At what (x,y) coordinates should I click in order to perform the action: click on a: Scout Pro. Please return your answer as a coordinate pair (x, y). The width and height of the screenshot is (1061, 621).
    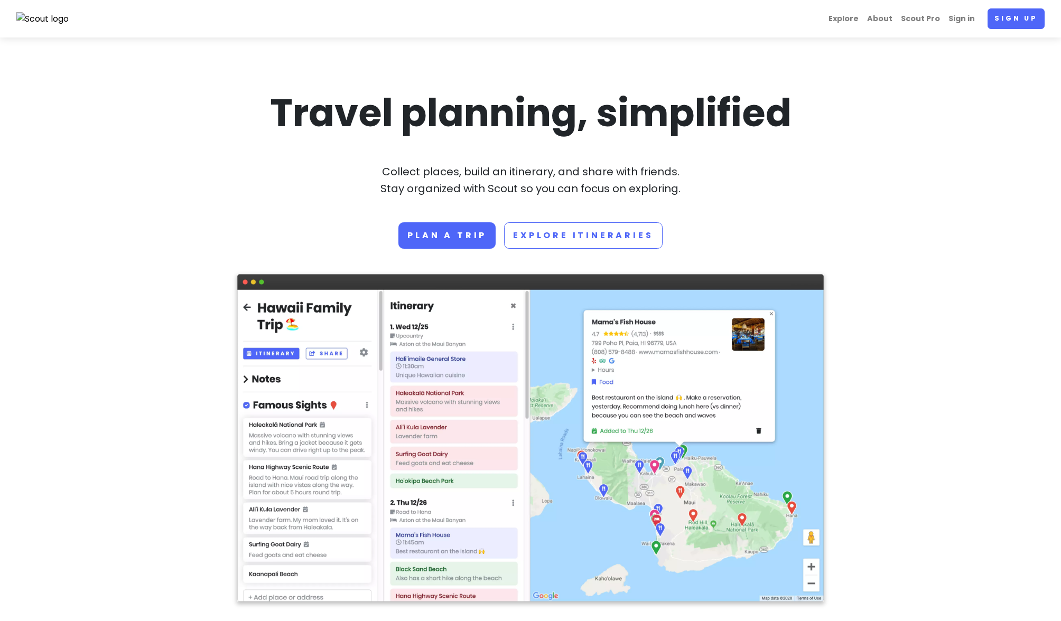
    Looking at the image, I should click on (921, 18).